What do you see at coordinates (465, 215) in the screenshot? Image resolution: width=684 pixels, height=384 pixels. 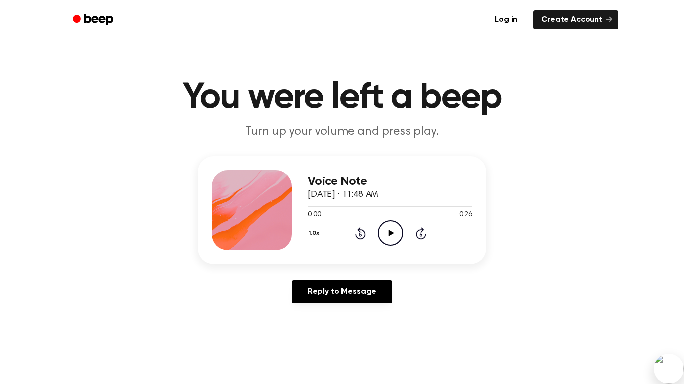 I see `span: 0:26` at bounding box center [465, 215].